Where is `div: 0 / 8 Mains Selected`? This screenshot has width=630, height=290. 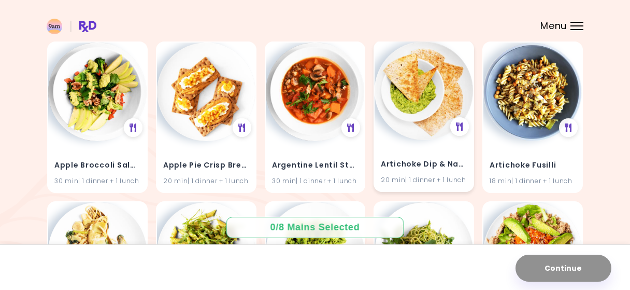 div: 0 / 8 Mains Selected is located at coordinates (315, 227).